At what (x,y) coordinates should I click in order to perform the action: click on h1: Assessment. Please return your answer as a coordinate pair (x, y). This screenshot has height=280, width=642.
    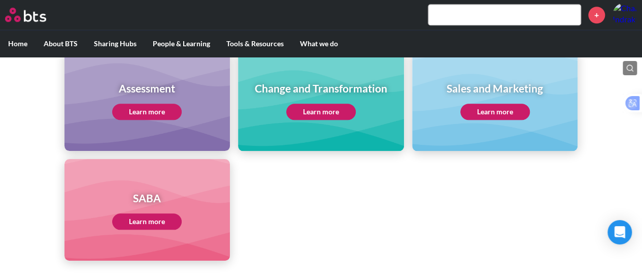
    Looking at the image, I should click on (147, 88).